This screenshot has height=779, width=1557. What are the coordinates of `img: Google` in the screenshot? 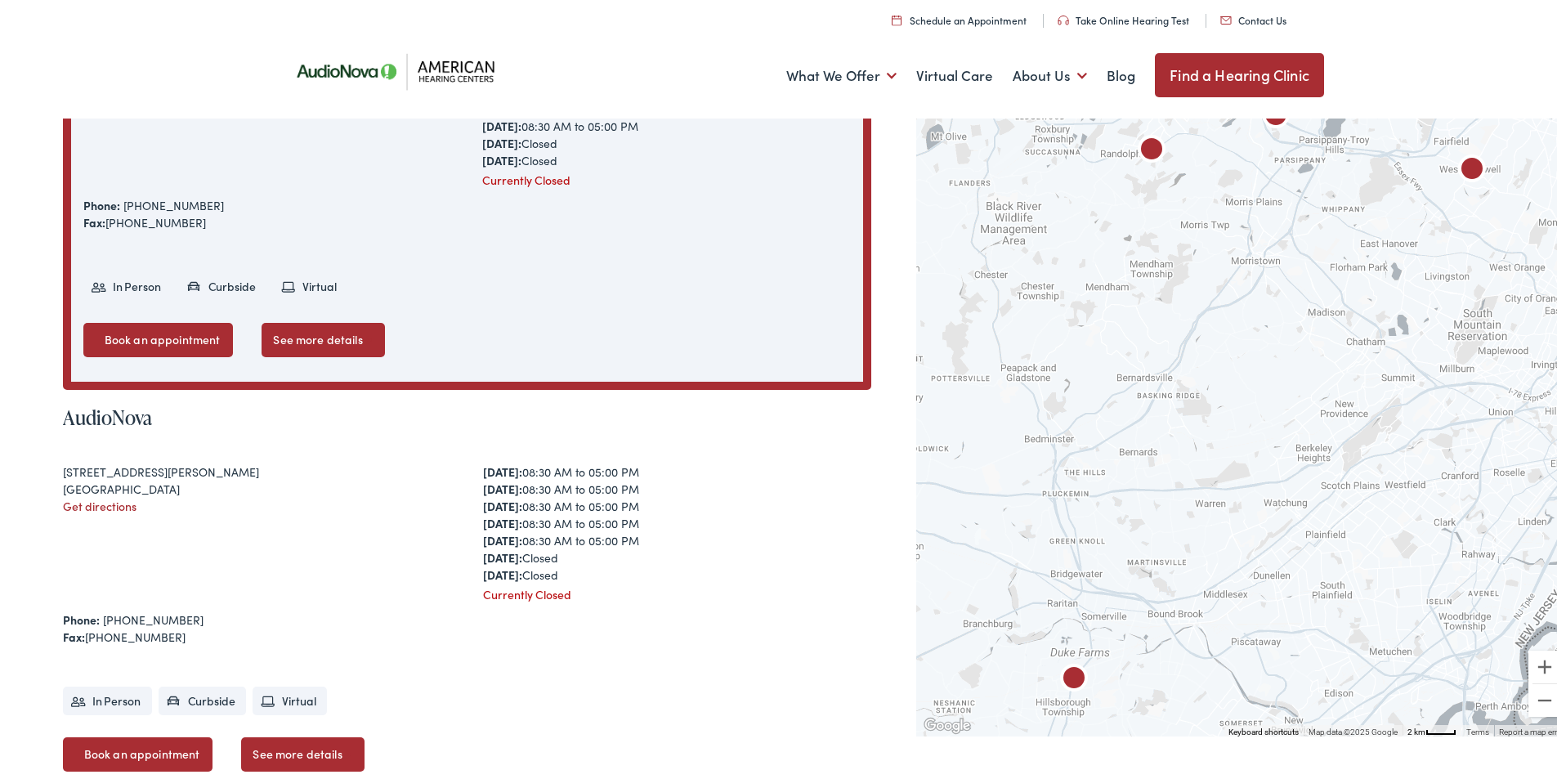 It's located at (947, 723).